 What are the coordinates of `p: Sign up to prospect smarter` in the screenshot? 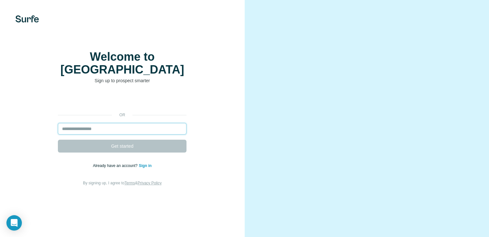 It's located at (122, 81).